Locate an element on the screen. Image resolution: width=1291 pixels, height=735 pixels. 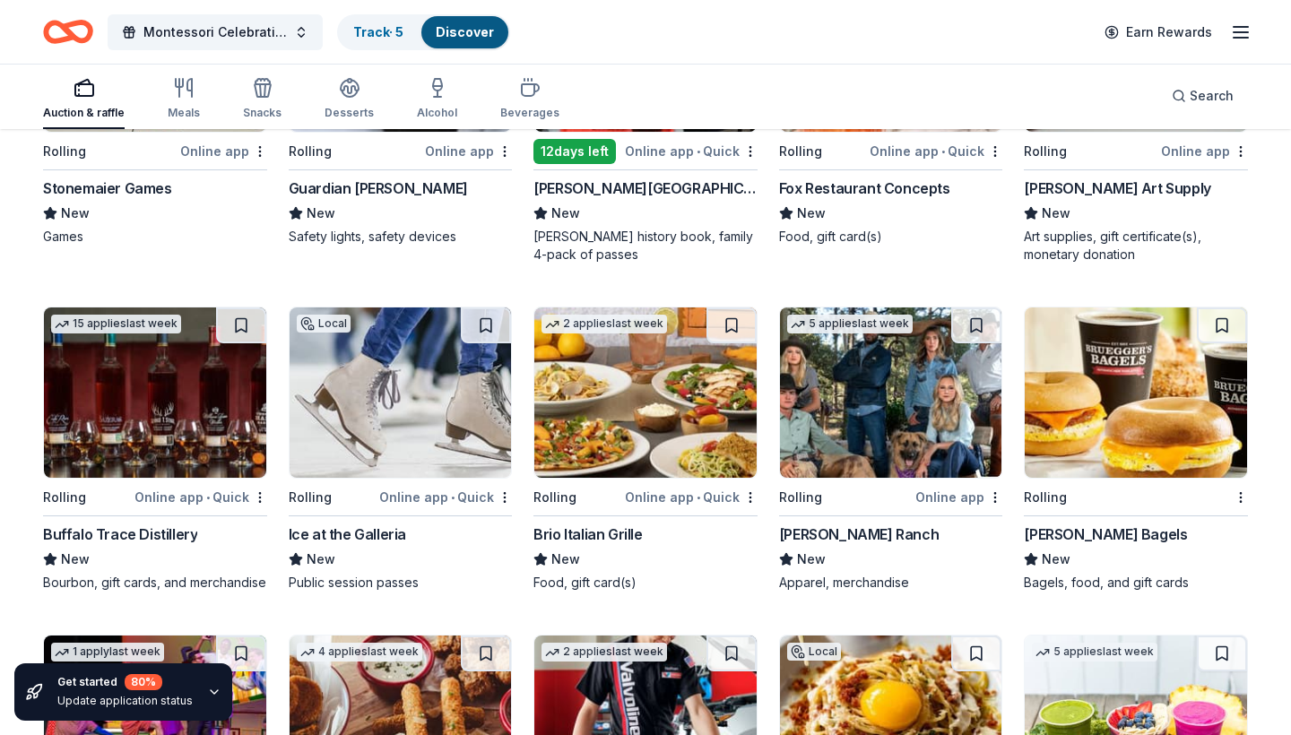
img: Image for Ice at the Galleria is located at coordinates (401, 393).